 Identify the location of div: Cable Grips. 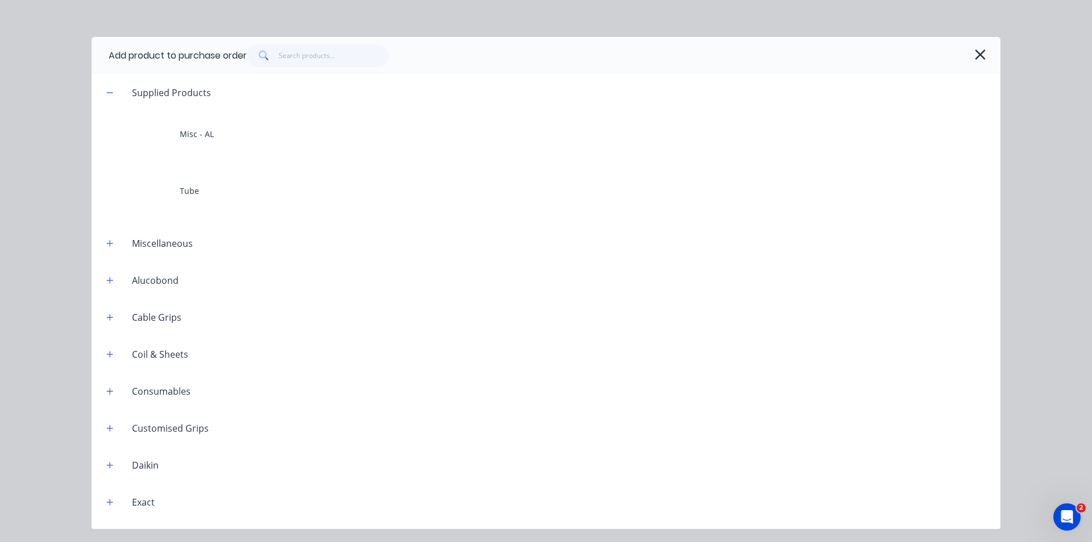
(156, 317).